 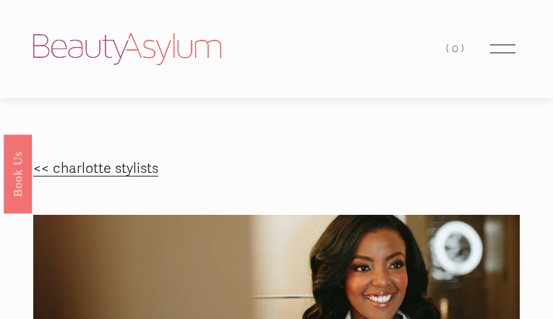 I want to click on span: 0, so click(x=456, y=48).